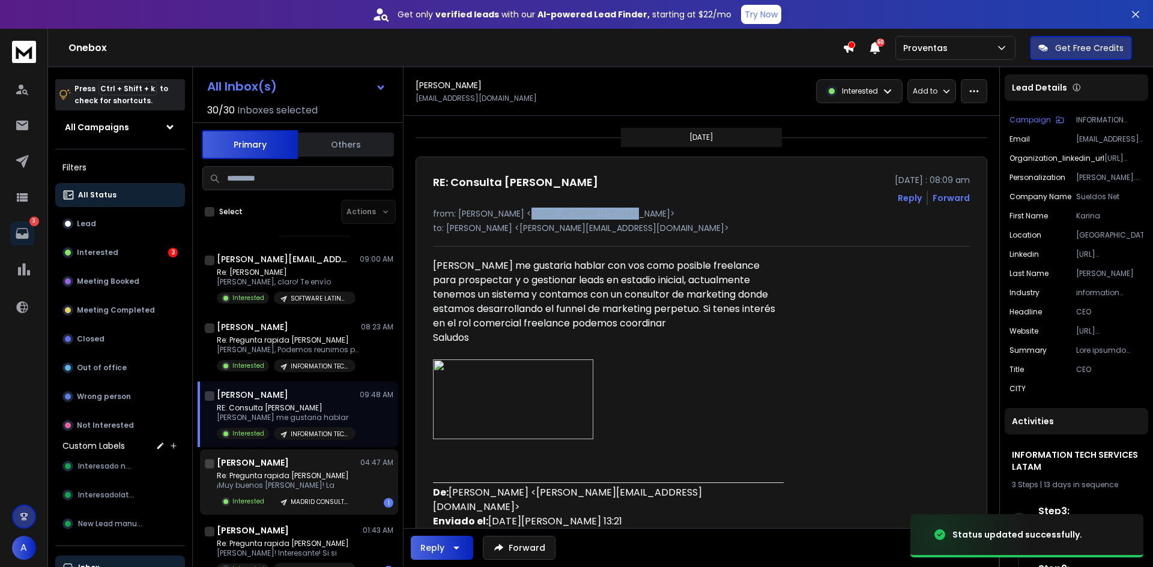  Describe the element at coordinates (1025, 235) in the screenshot. I see `p: location` at that location.